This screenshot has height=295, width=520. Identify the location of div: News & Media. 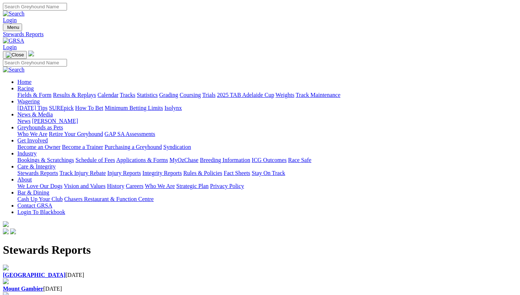
(267, 121).